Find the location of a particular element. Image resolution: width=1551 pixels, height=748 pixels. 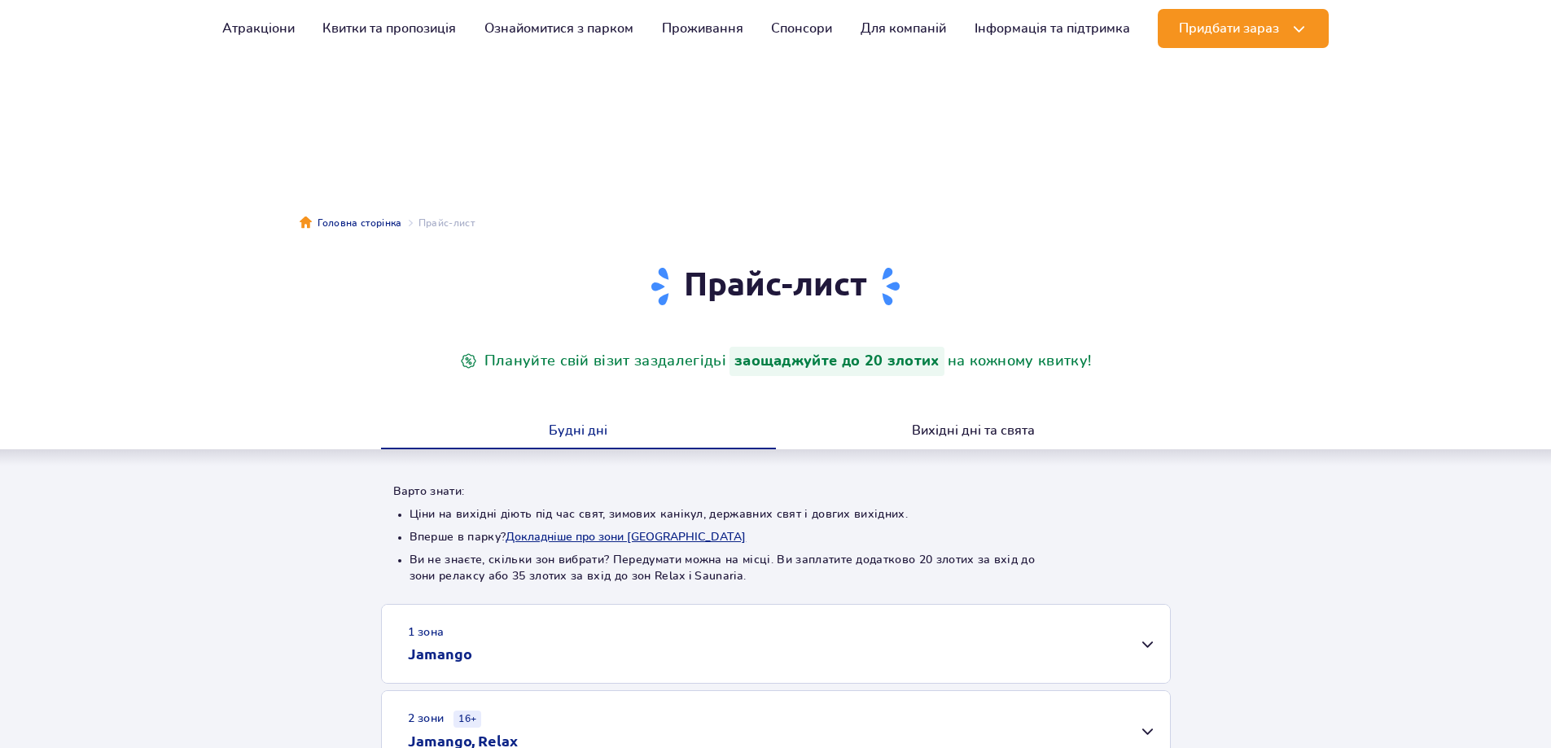

li: Ціни на вихідні діють під час свят, зимових канікул, державних свят і довгих вихідних. is located at coordinates (776, 514).